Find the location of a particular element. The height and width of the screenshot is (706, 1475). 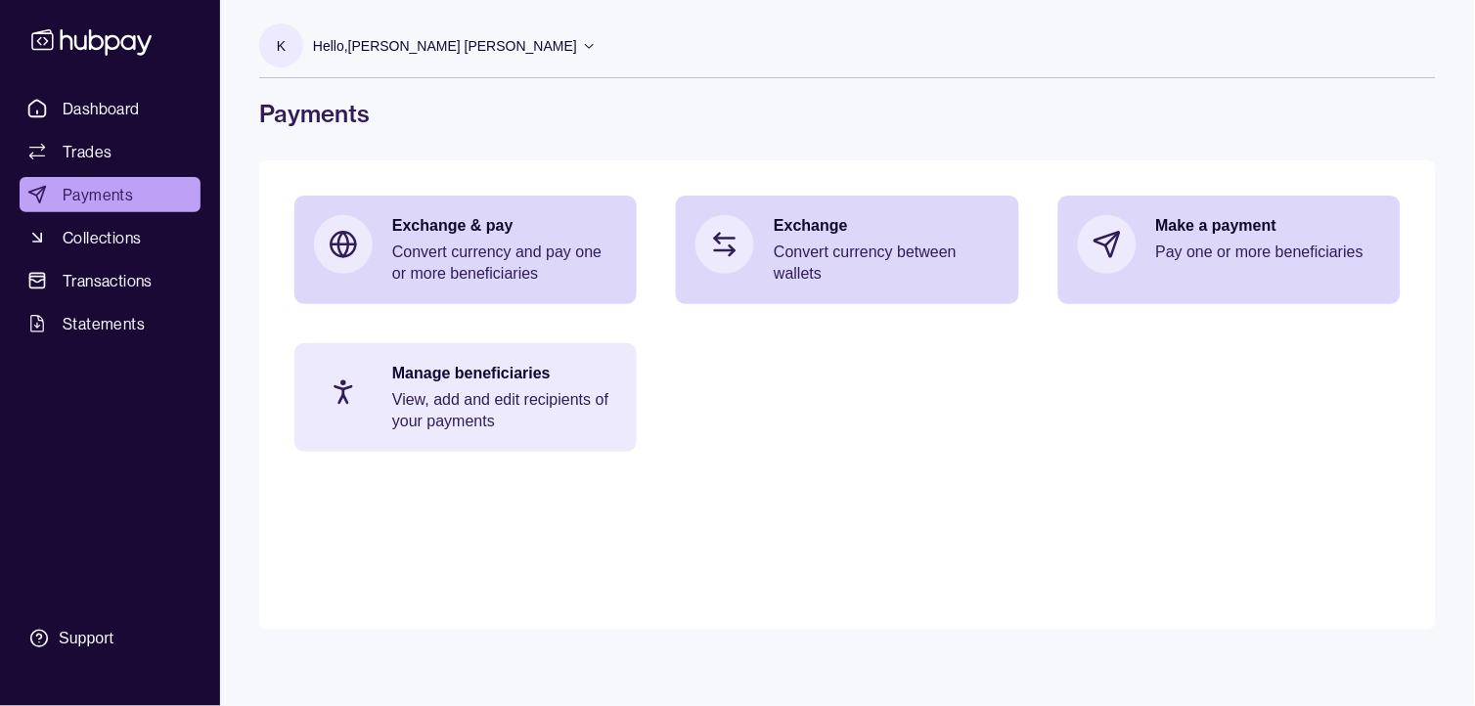

p: Make a payment is located at coordinates (1269, 226).